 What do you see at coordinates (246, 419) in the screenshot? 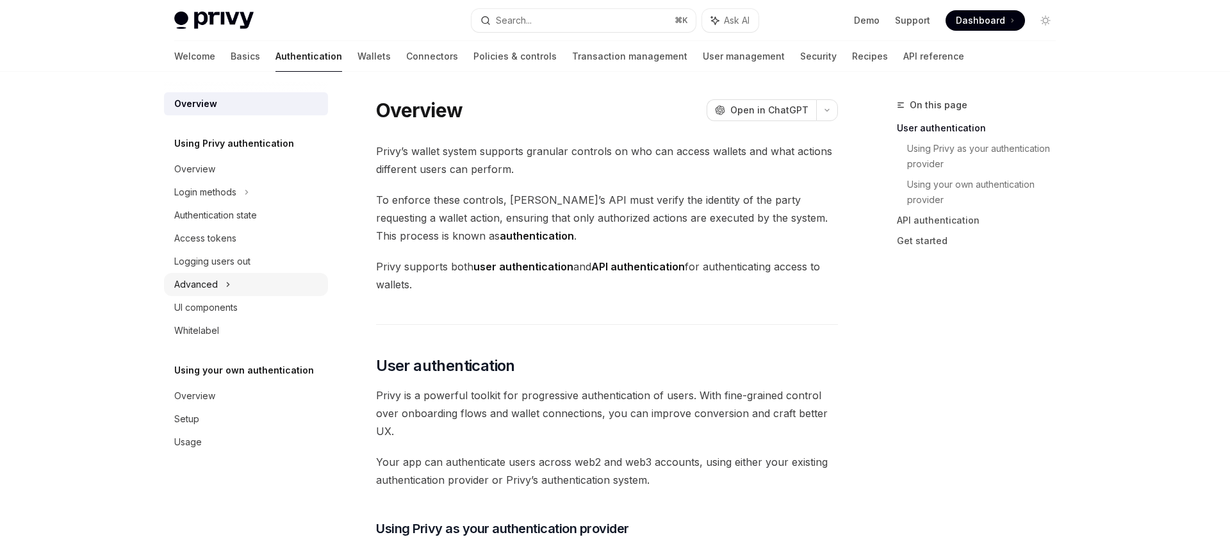
I see `a: Setup` at bounding box center [246, 419].